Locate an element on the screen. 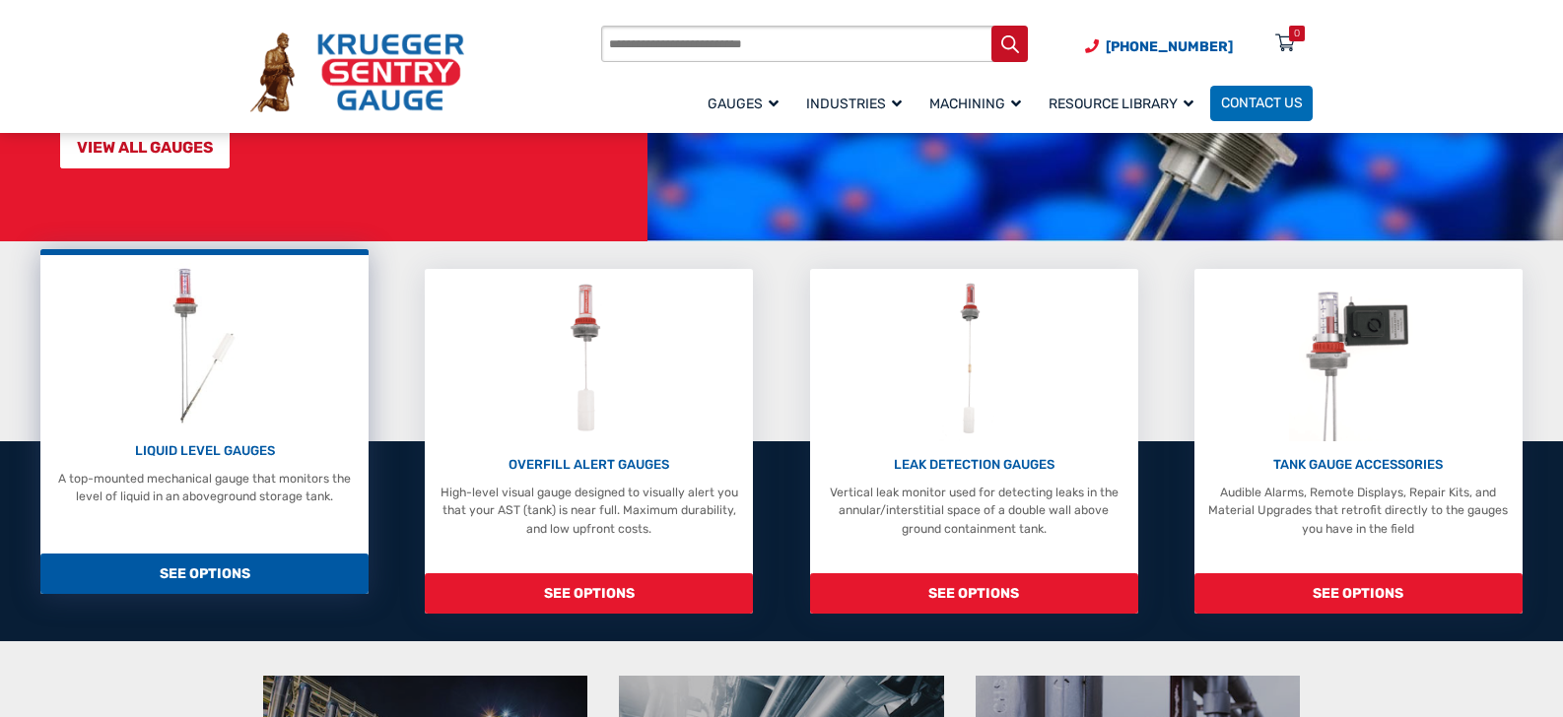 The image size is (1563, 717). p: Vertical leak monitor used for detecting leaks in the annular/interstitial space of a double wall... is located at coordinates (974, 511).